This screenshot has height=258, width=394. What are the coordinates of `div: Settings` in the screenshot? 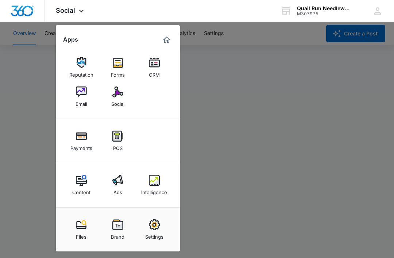 It's located at (155, 235).